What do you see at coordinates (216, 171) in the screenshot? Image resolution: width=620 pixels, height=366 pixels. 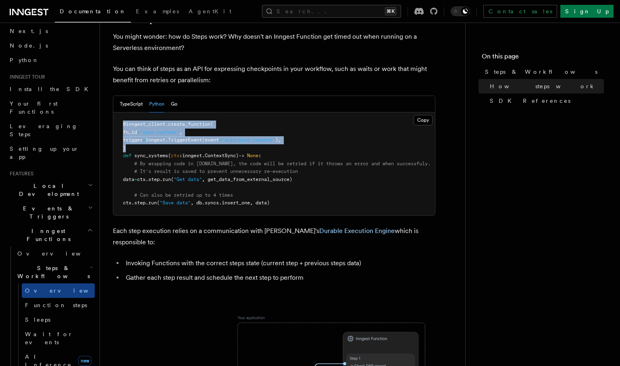 I see `span: # It's result is saved to prevent unnecessary re-execution` at bounding box center [216, 171].